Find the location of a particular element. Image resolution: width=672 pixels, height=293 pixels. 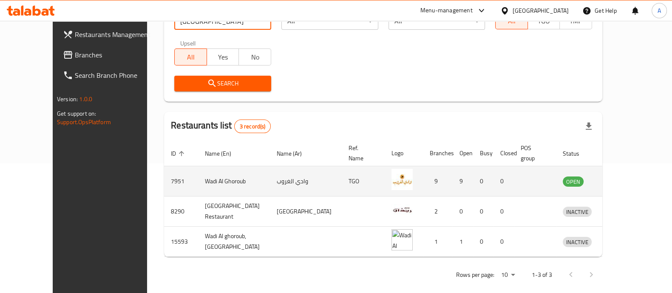

span: A is located at coordinates (659, 11).